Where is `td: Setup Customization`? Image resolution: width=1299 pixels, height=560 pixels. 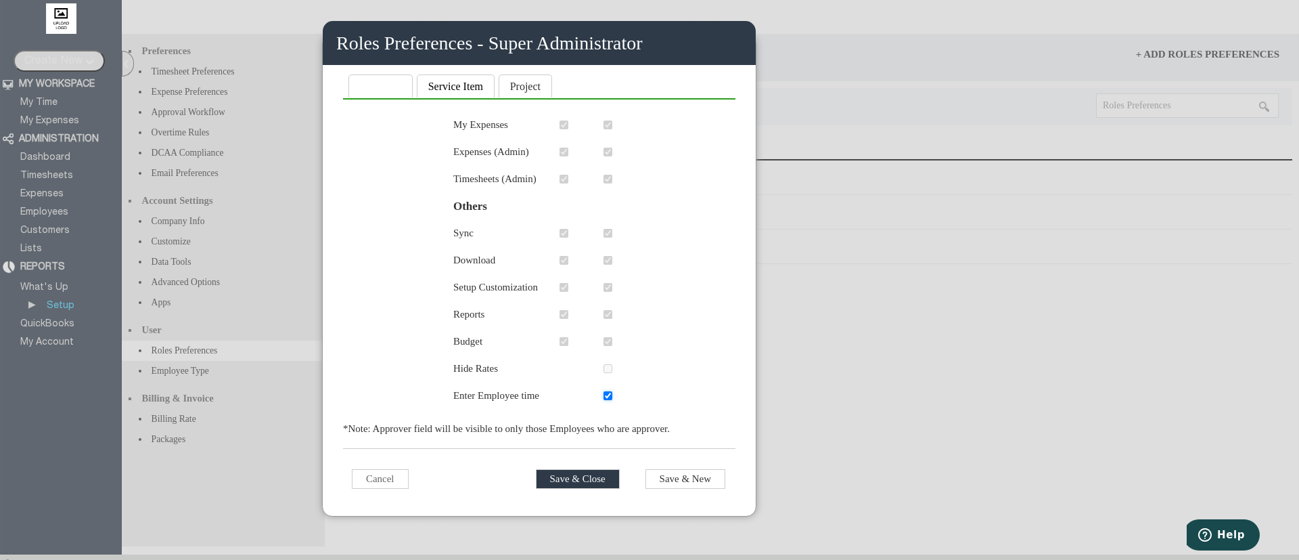
td: Setup Customization is located at coordinates (495, 288).